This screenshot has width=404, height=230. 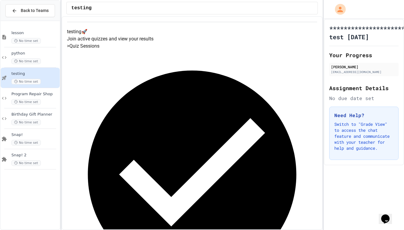 I want to click on p: Switch to "Grade View" to access the chat feature and communicate with your teacher for help and ..., so click(x=363, y=137).